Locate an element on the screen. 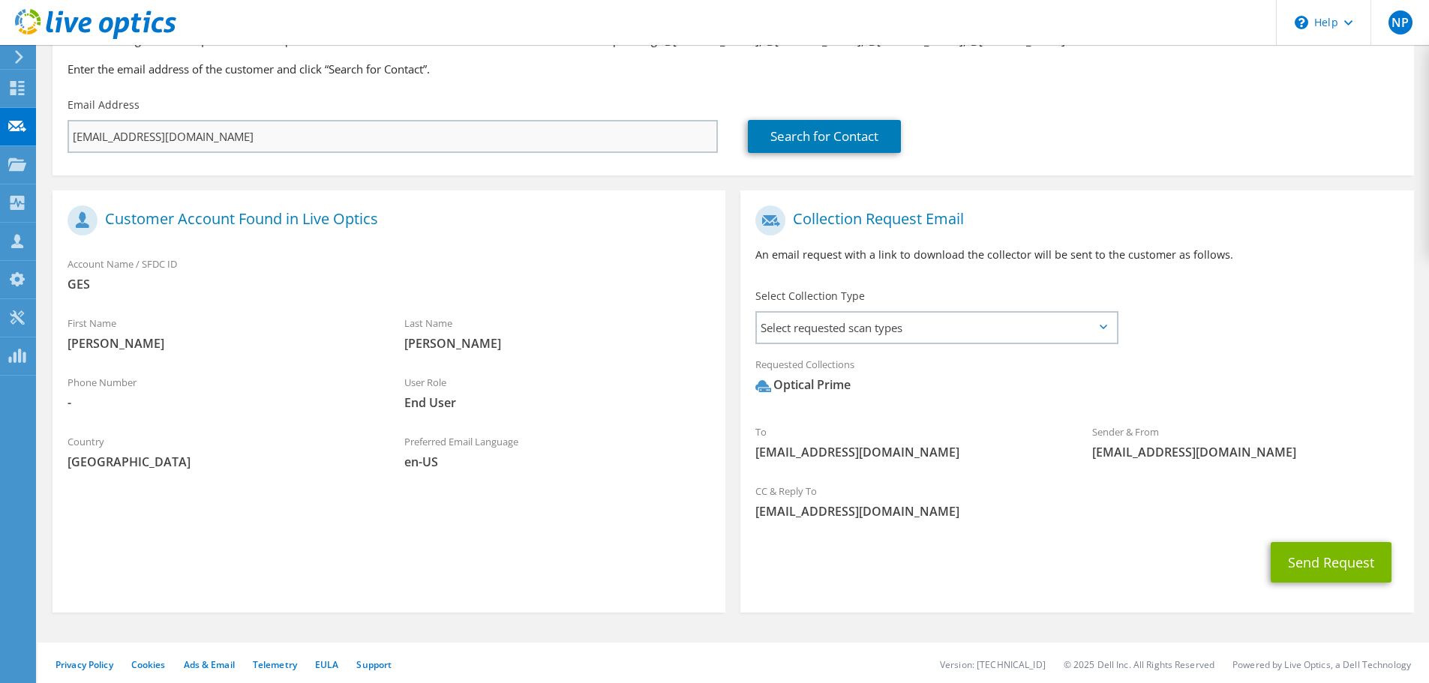  span: Select requested scan types is located at coordinates (936, 328).